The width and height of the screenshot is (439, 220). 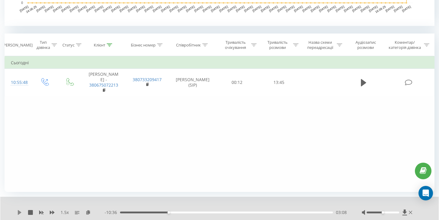 I want to click on span: 03:08, so click(x=341, y=212).